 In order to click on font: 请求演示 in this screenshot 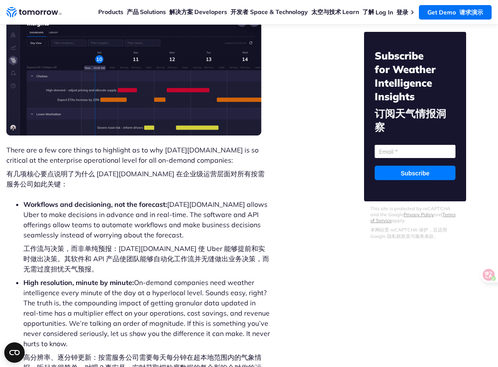, I will do `click(471, 12)`.